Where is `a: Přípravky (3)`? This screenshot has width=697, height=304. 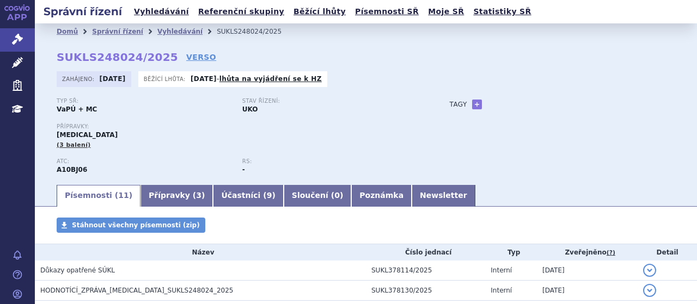 a: Přípravky (3) is located at coordinates (176, 196).